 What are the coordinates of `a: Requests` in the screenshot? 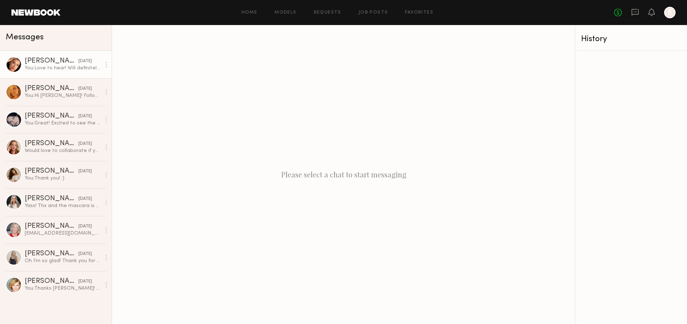 It's located at (327, 13).